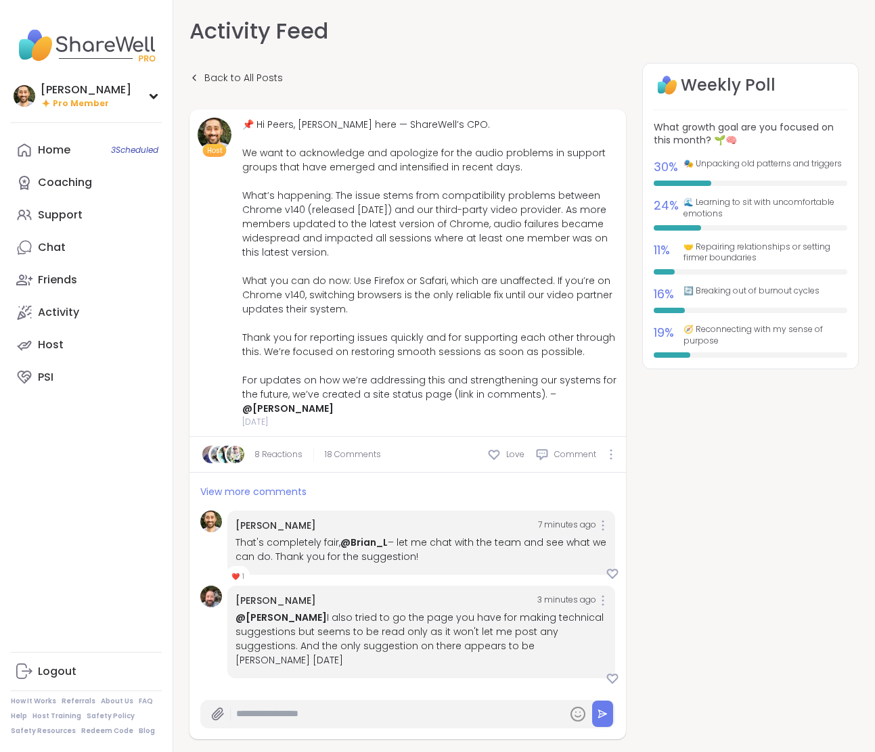 The height and width of the screenshot is (752, 875). I want to click on div: Home, so click(54, 150).